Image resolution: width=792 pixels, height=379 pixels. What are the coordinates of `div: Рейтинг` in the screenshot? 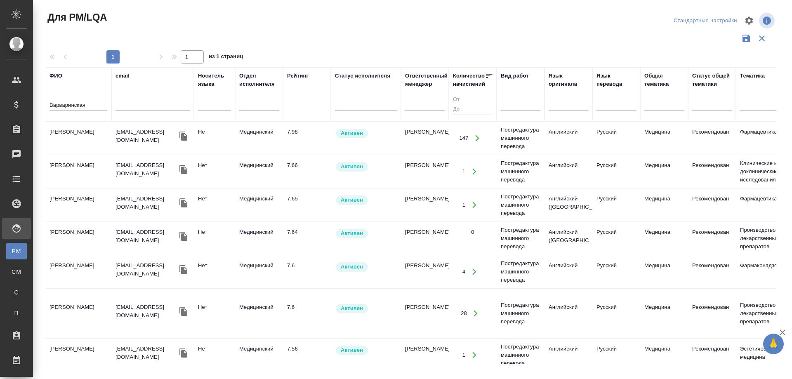 It's located at (298, 76).